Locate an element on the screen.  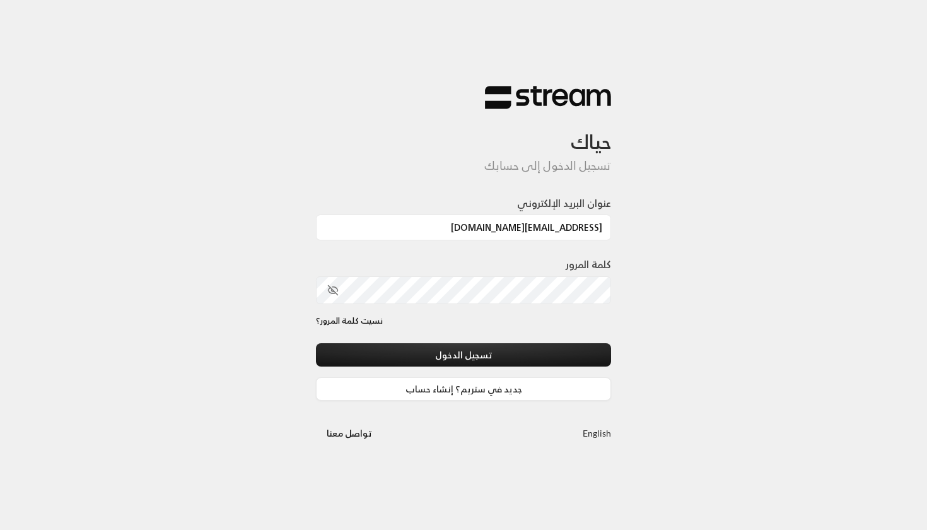
h5: تسجيل الدخول إلى حسابك is located at coordinates (463, 166).